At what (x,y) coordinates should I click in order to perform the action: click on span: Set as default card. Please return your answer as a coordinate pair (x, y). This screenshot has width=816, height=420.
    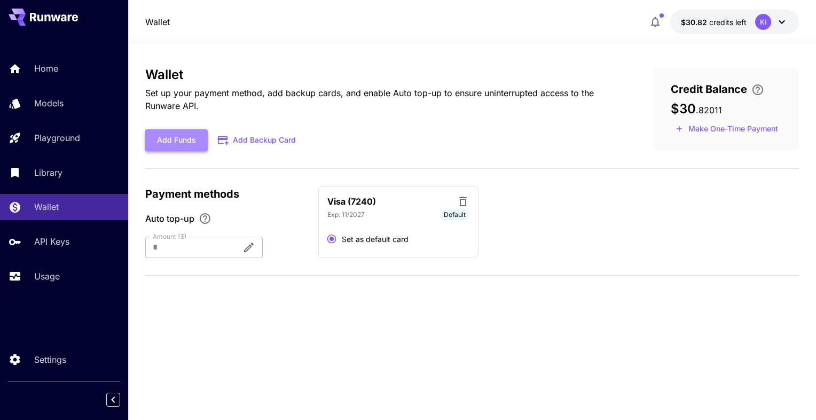
    Looking at the image, I should click on (375, 239).